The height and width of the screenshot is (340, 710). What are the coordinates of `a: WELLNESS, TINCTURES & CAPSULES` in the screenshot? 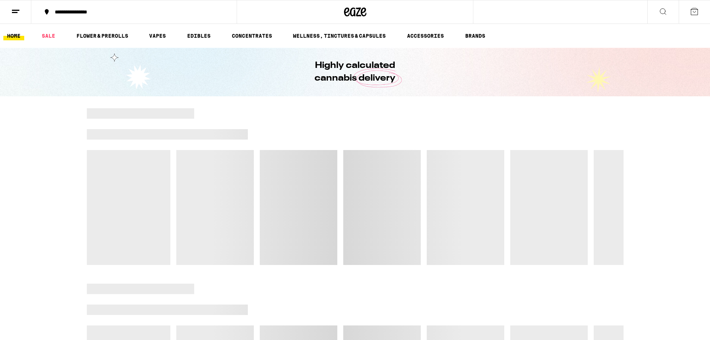 It's located at (339, 36).